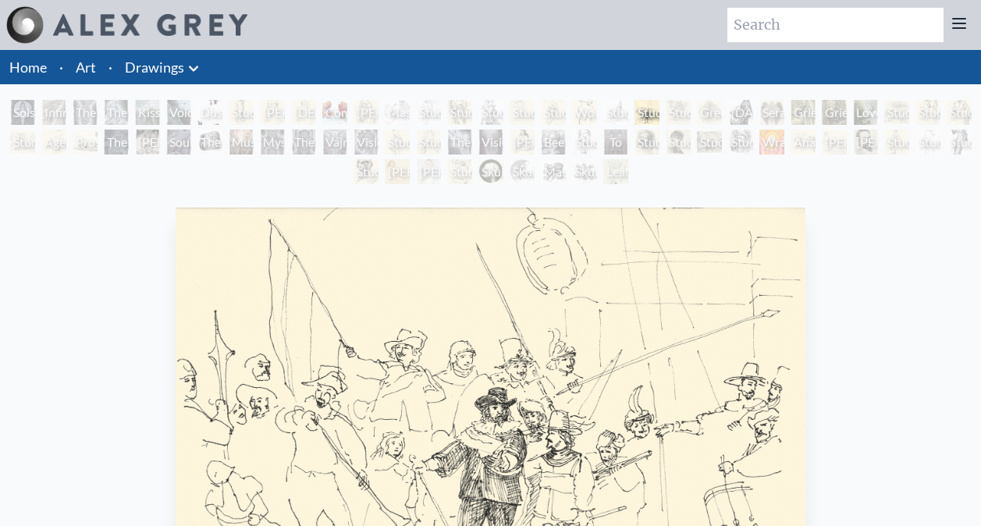 Image resolution: width=981 pixels, height=526 pixels. What do you see at coordinates (616, 142) in the screenshot?
I see `div: To See or Not to See` at bounding box center [616, 142].